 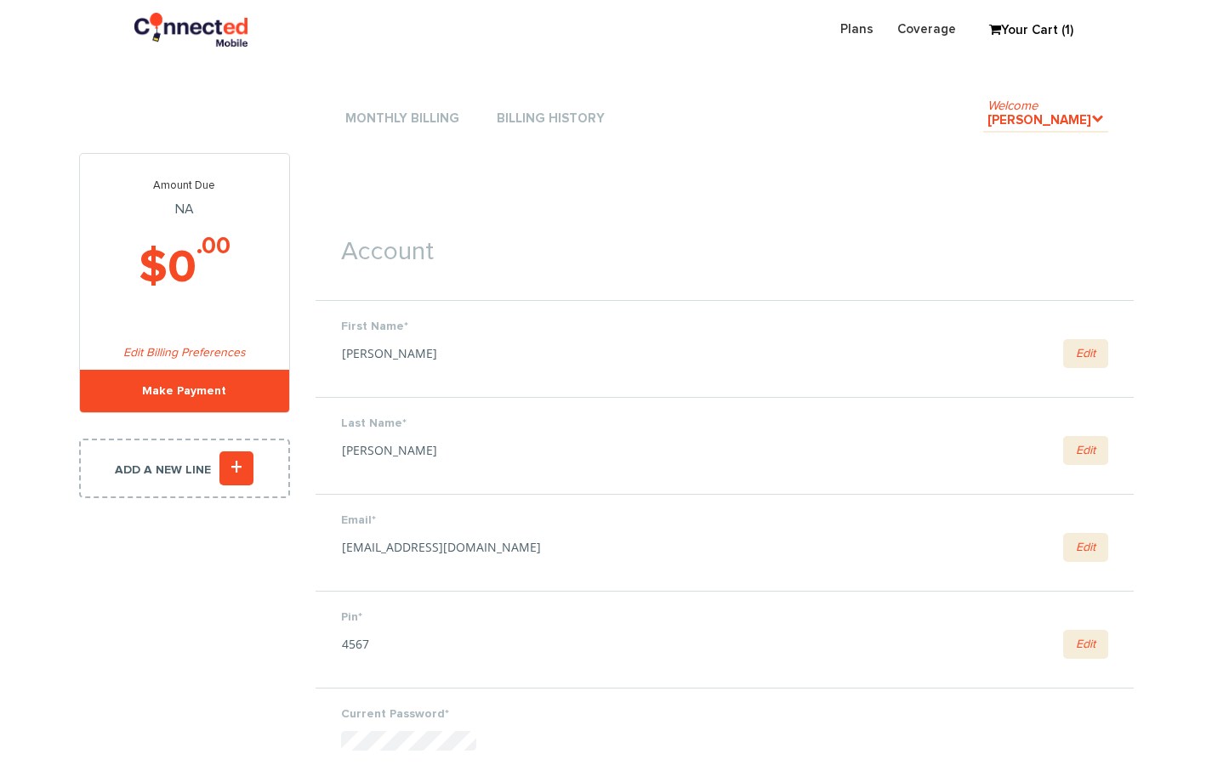 I want to click on label: First Name*, so click(x=725, y=327).